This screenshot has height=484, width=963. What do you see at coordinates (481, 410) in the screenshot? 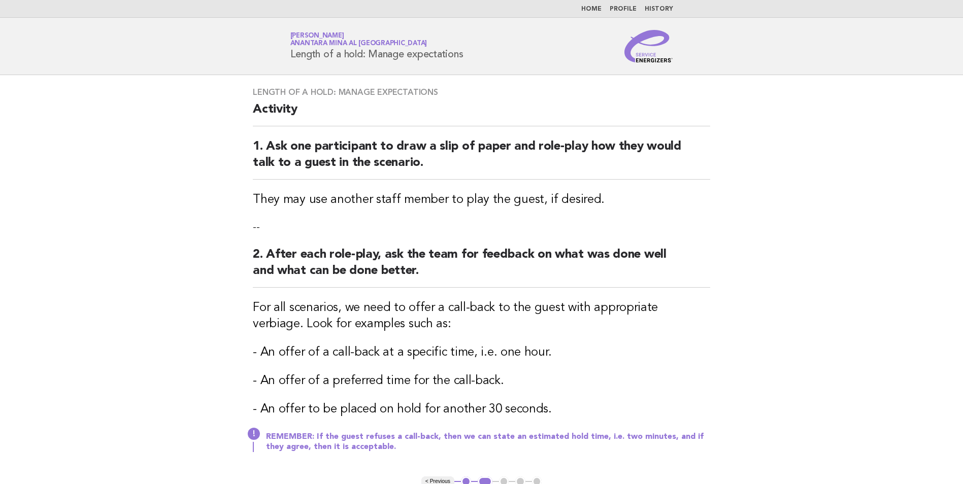
I see `h3: - An offer to be placed on hold for another 30 seconds.` at bounding box center [481, 410].